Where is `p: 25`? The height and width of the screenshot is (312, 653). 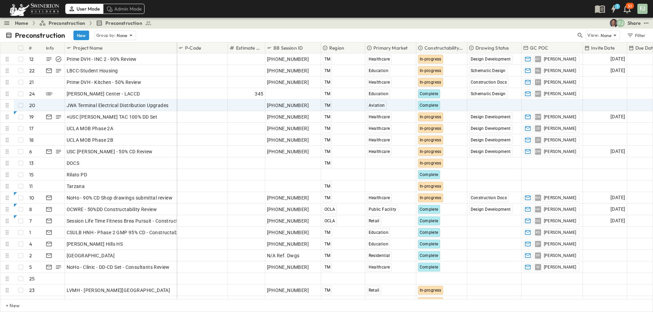 p: 25 is located at coordinates (32, 279).